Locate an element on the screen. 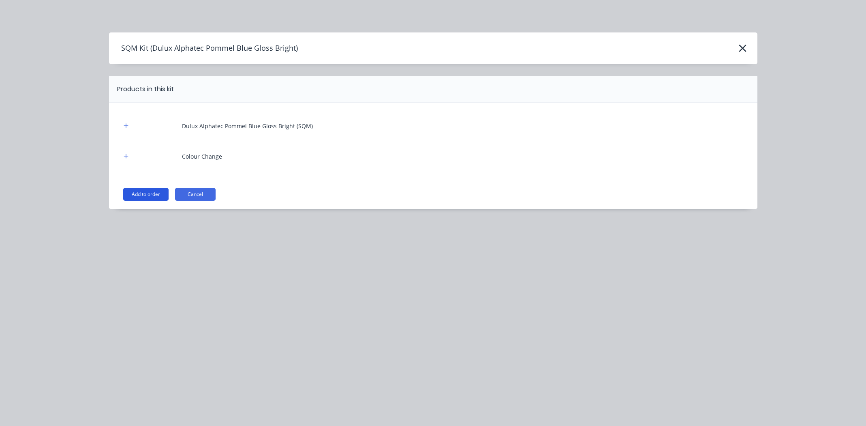 This screenshot has height=426, width=866. button: Add to order is located at coordinates (146, 194).